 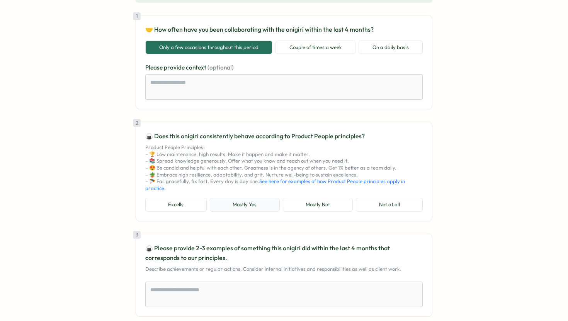 I want to click on button: Couple of times a week, so click(x=316, y=48).